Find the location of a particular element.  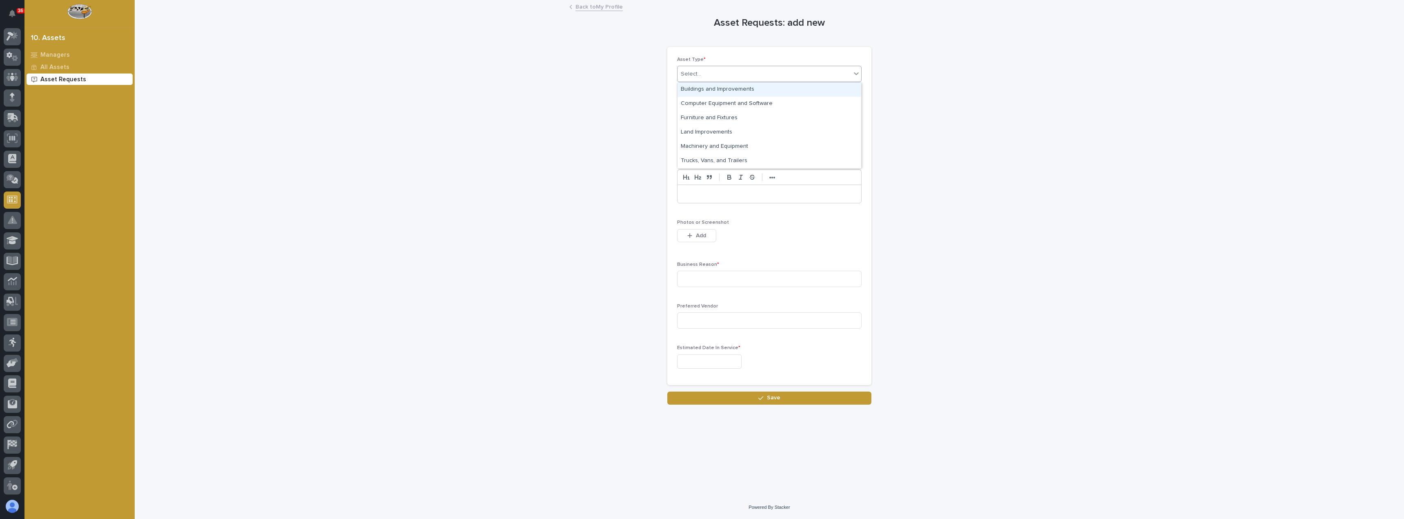

span: Preferred Vendor is located at coordinates (697, 306).